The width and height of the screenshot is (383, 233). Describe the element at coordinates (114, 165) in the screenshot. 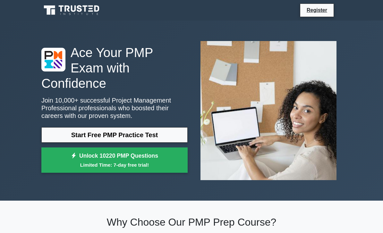

I see `small: Limited Time: 7-day free trial!` at that location.